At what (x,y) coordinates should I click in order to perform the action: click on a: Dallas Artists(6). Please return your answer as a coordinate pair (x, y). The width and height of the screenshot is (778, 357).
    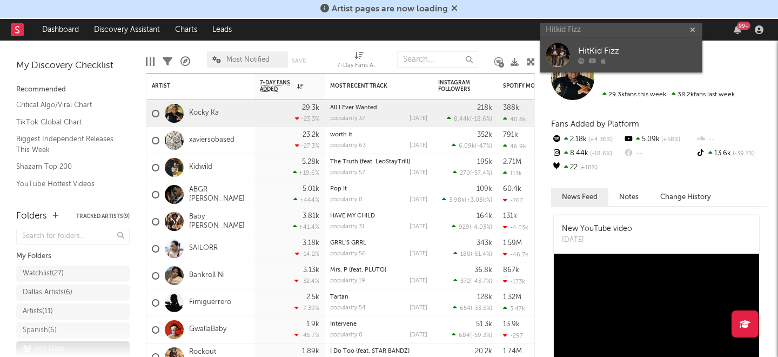
    Looking at the image, I should click on (73, 292).